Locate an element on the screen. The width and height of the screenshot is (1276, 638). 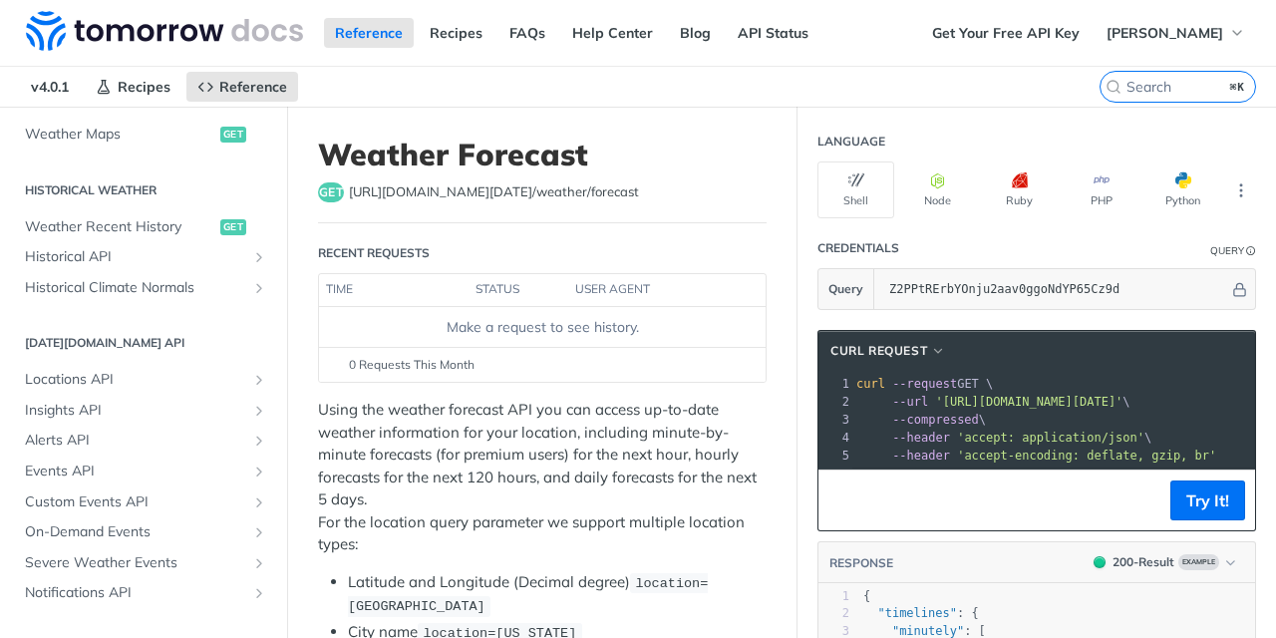
a: Historical Climate NormalsShow subpages for Historical Climate Normals is located at coordinates (144, 288).